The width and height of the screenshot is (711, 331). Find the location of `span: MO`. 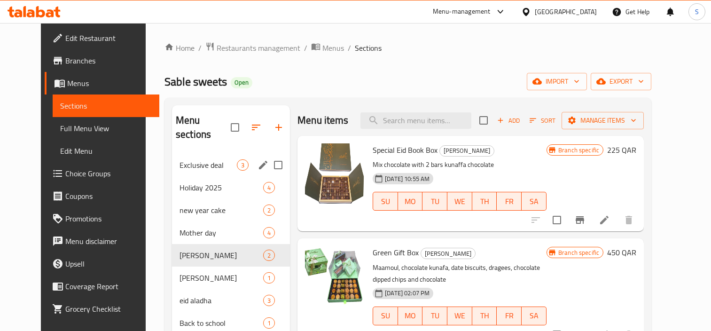

span: MO is located at coordinates (410, 315).